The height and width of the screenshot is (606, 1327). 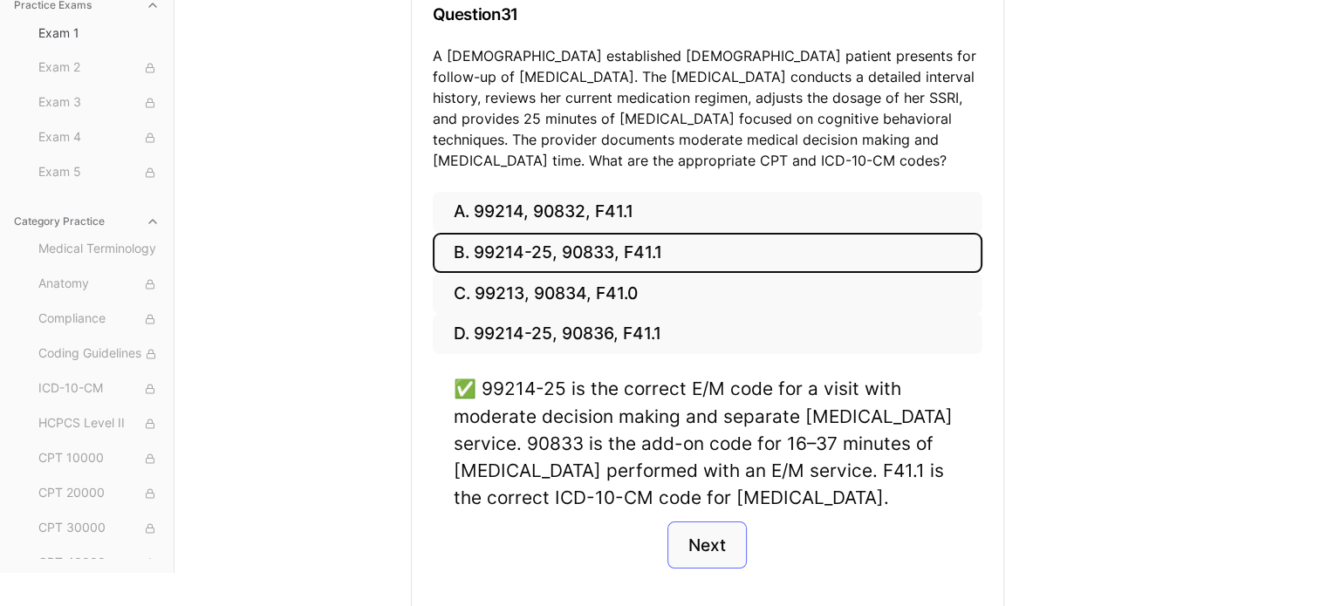 What do you see at coordinates (99, 173) in the screenshot?
I see `button: Exam 5` at bounding box center [99, 173].